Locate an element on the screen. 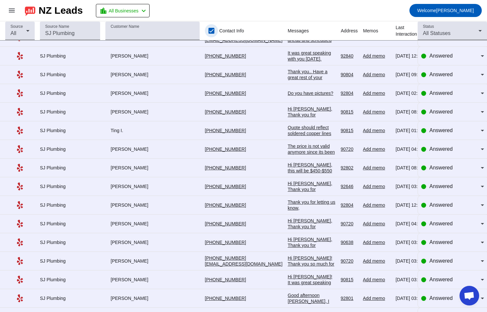 The height and width of the screenshot is (312, 487). span: All is located at coordinates (13, 33).